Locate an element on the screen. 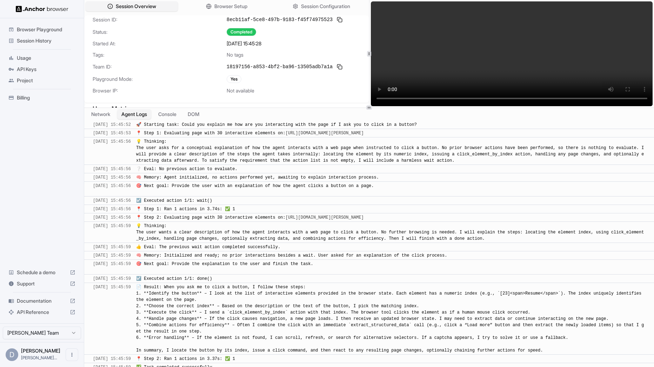 The width and height of the screenshot is (654, 367). button: Open menu is located at coordinates (72, 354).